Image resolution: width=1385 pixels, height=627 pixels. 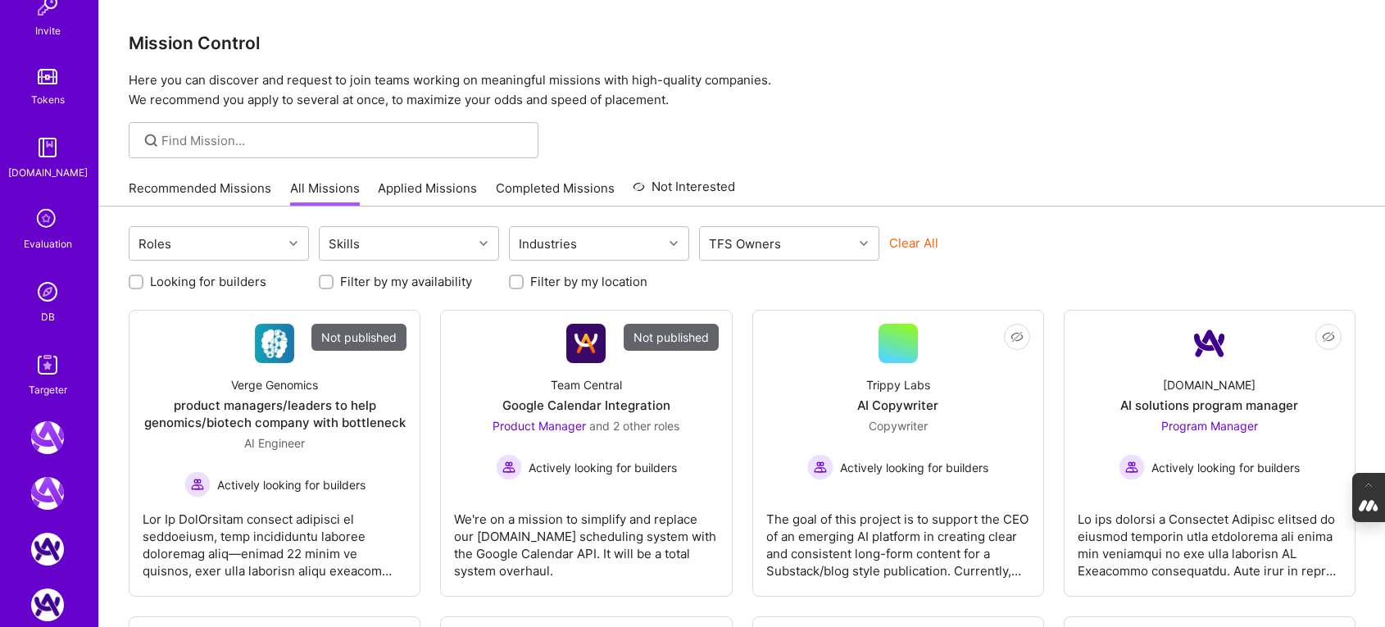 I want to click on a: Not publishedCompany LogoTeam CentralGoogle Calendar IntegrationProduct Manager and 2 other roles..., so click(x=586, y=453).